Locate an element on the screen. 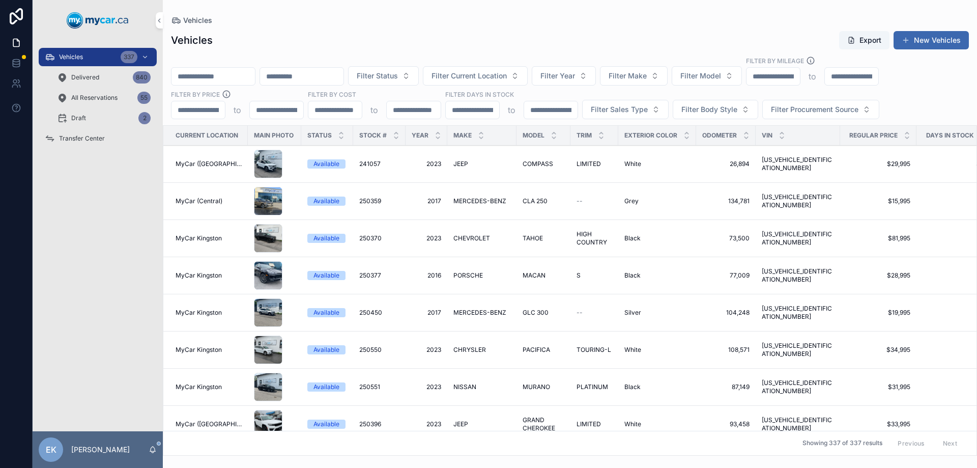 The image size is (977, 468). a: 250359 is located at coordinates (379, 201).